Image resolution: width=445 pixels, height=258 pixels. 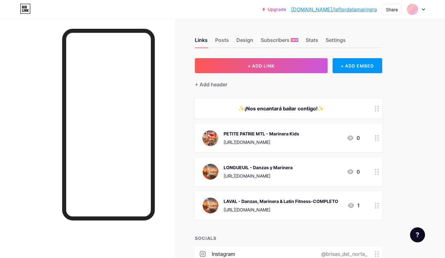 What do you see at coordinates (211, 84) in the screenshot?
I see `div: + Add header` at bounding box center [211, 84].